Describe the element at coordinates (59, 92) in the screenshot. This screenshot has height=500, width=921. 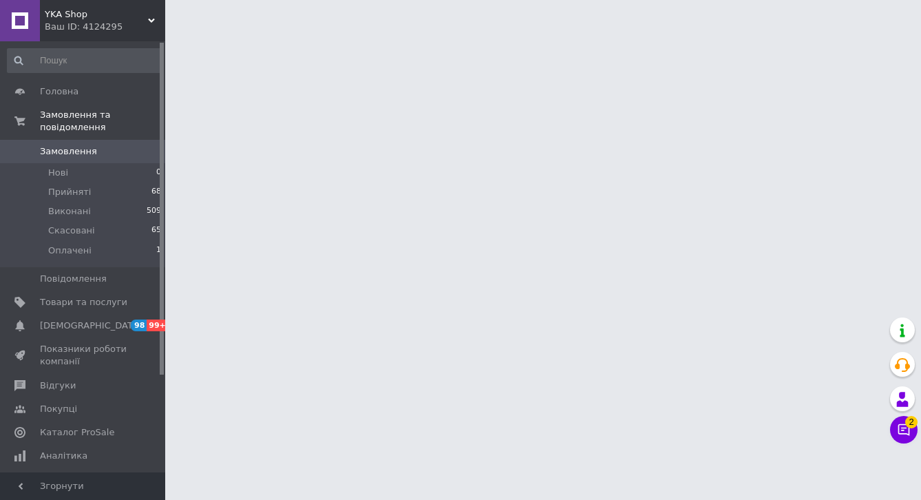
I see `span: Головна` at that location.